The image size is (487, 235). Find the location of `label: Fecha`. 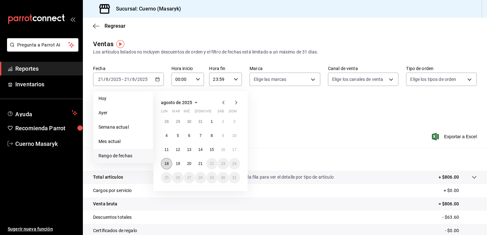

label: Fecha is located at coordinates (129, 69).